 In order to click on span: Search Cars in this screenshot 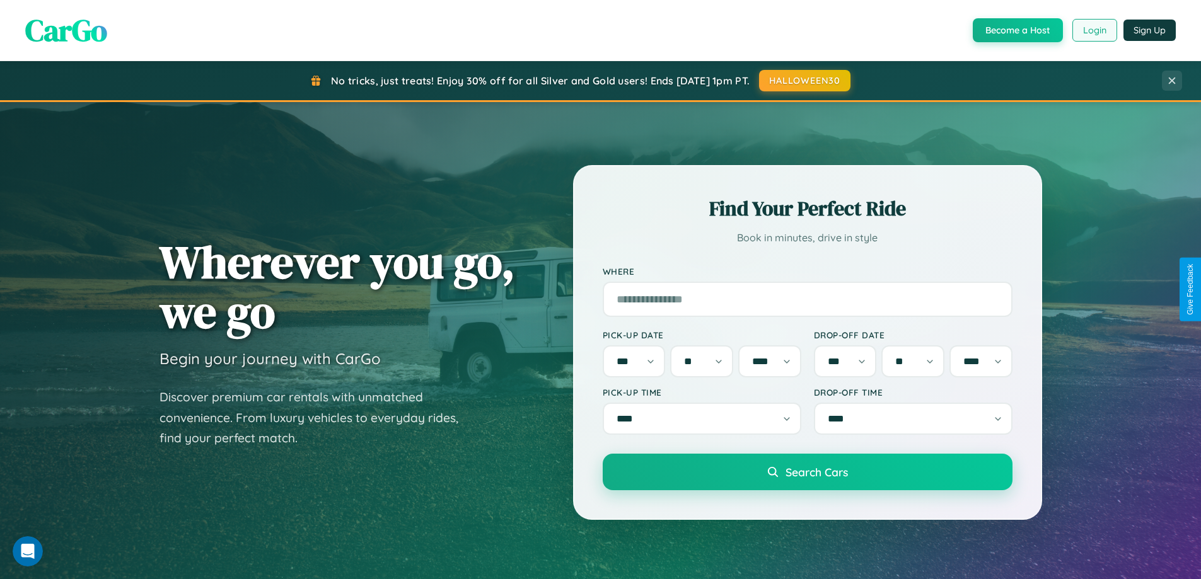, I will do `click(817, 472)`.